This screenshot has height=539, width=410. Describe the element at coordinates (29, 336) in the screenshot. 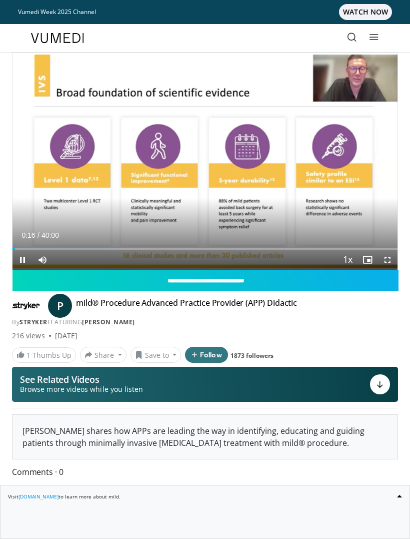

I see `span: 216 views` at that location.